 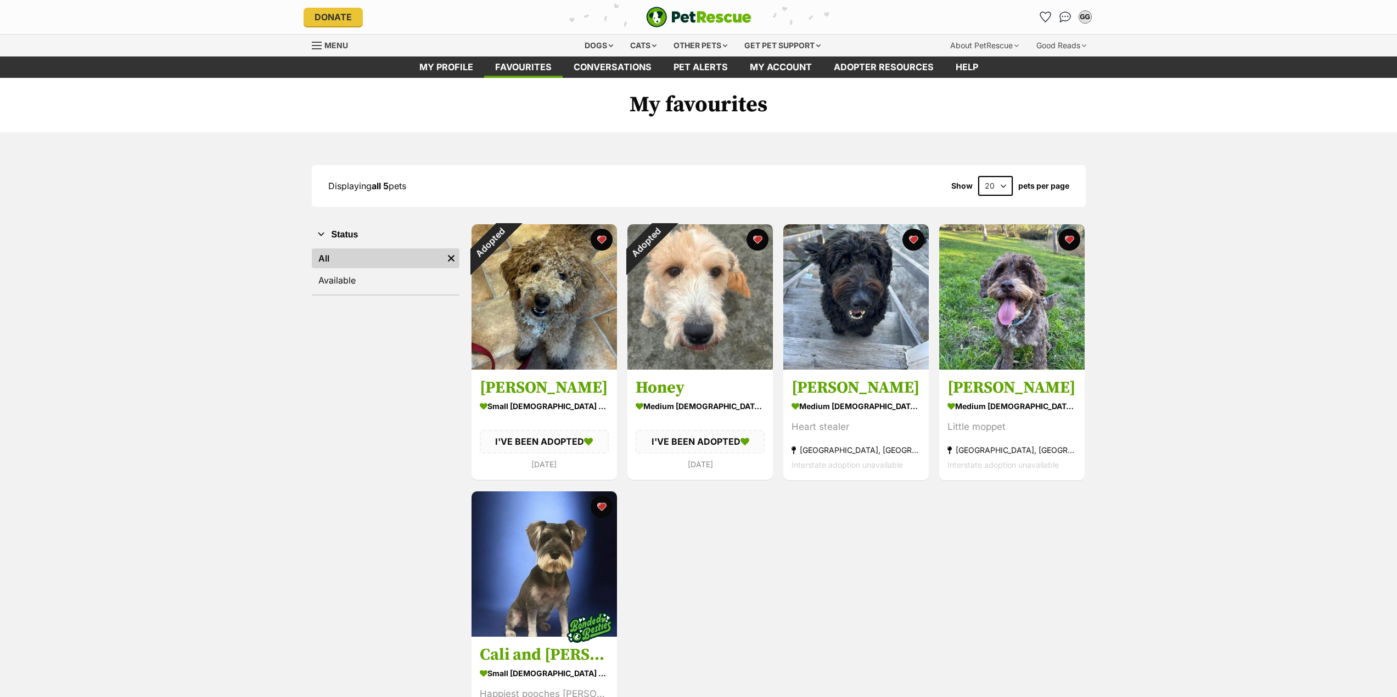 What do you see at coordinates (699, 17) in the screenshot?
I see `img: logo-e224e6f780fb5917bec1dbf3a21bbac754714ae5b6737aabdf751b685950b380.svg` at bounding box center [699, 17].